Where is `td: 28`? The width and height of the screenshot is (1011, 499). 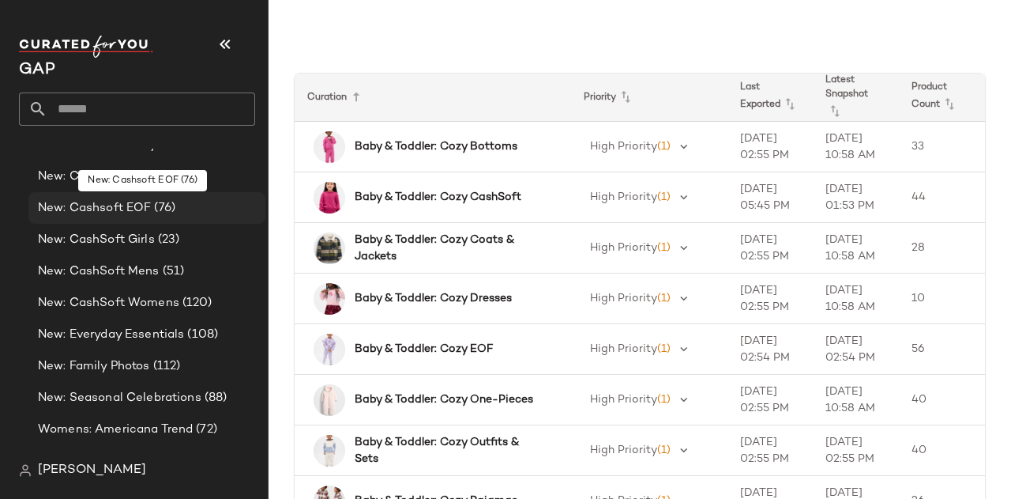 td: 28 is located at coordinates (942, 248).